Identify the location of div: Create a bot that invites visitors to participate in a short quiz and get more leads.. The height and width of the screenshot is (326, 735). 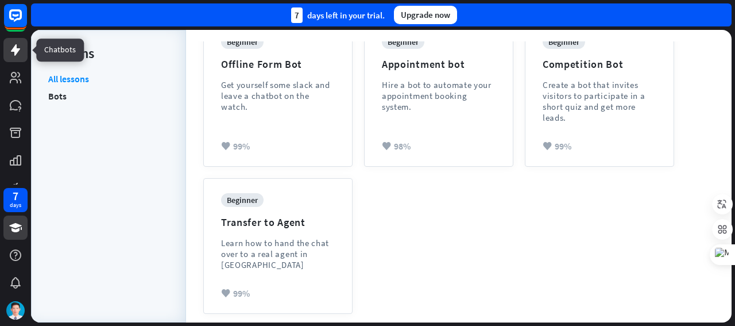
(599, 101).